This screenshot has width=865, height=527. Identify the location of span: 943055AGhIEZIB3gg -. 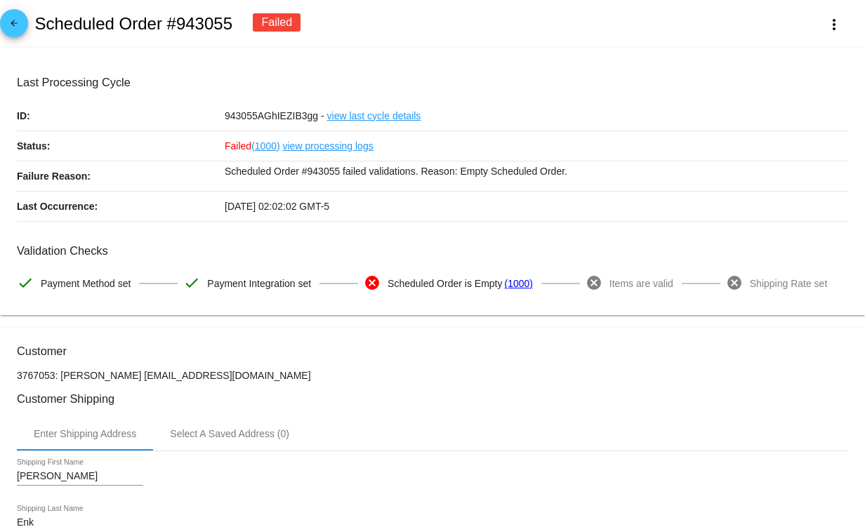
(275, 116).